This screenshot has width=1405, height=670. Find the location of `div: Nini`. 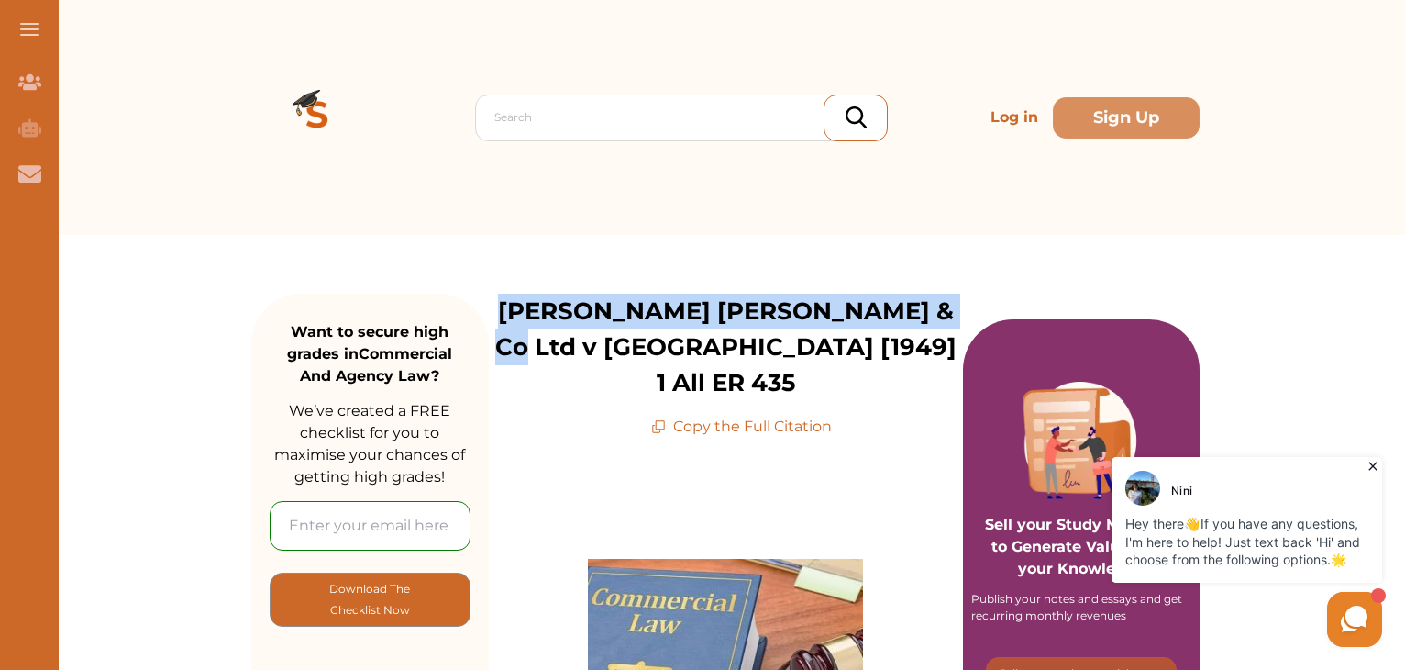

div: Nini is located at coordinates (216, 39).